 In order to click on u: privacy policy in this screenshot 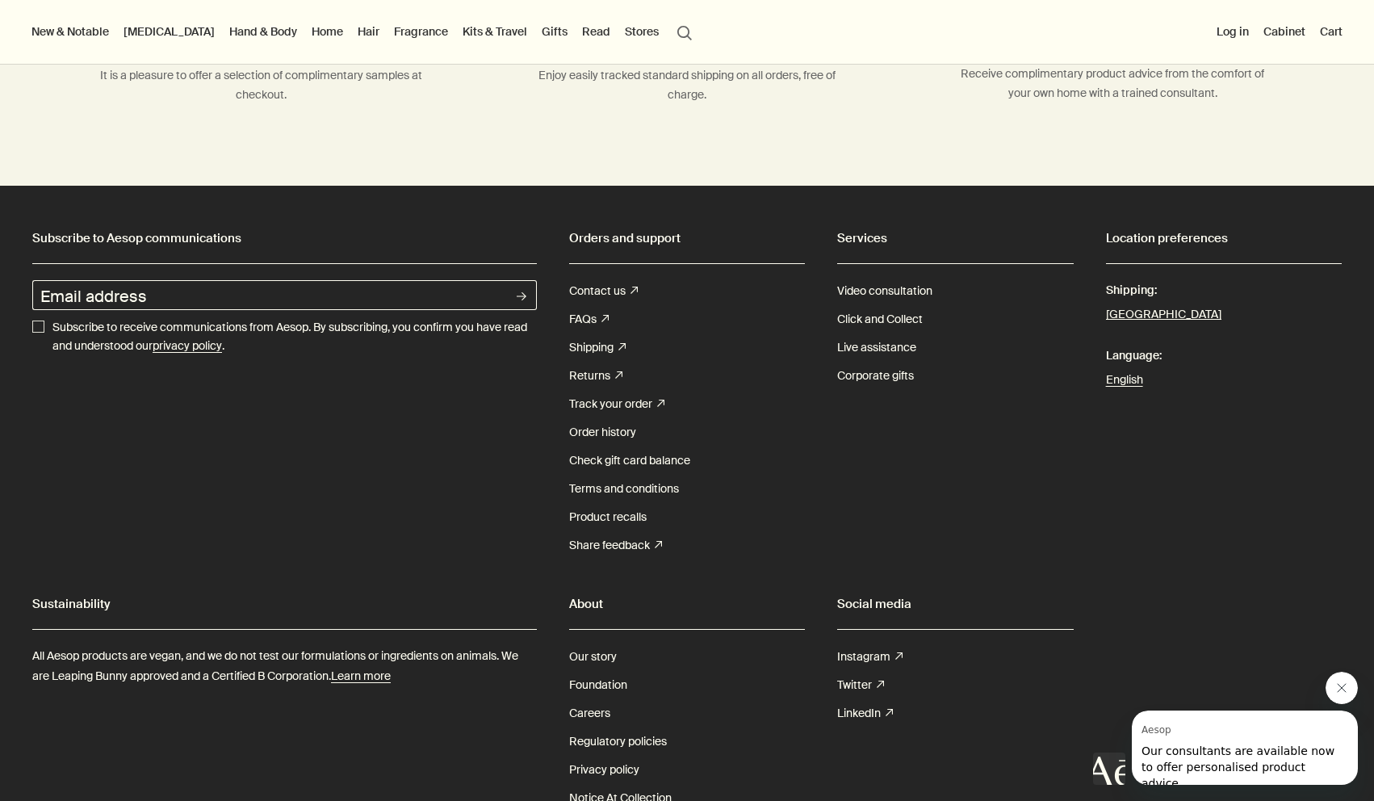, I will do `click(187, 345)`.